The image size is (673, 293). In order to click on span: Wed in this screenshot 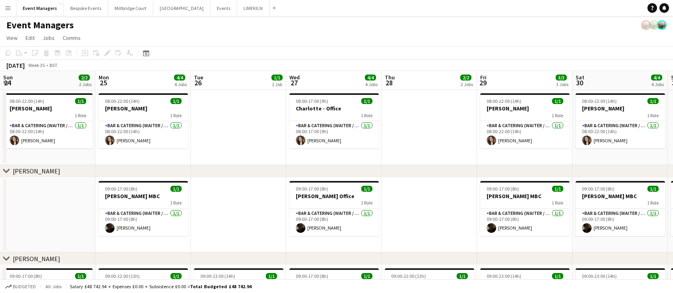, I will do `click(294, 77)`.